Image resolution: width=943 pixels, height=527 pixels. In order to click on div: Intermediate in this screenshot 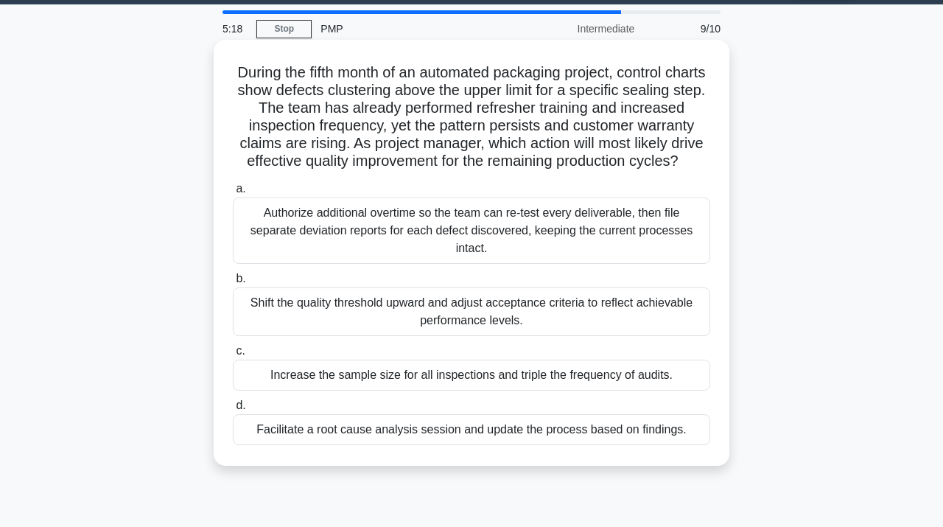, I will do `click(578, 29)`.